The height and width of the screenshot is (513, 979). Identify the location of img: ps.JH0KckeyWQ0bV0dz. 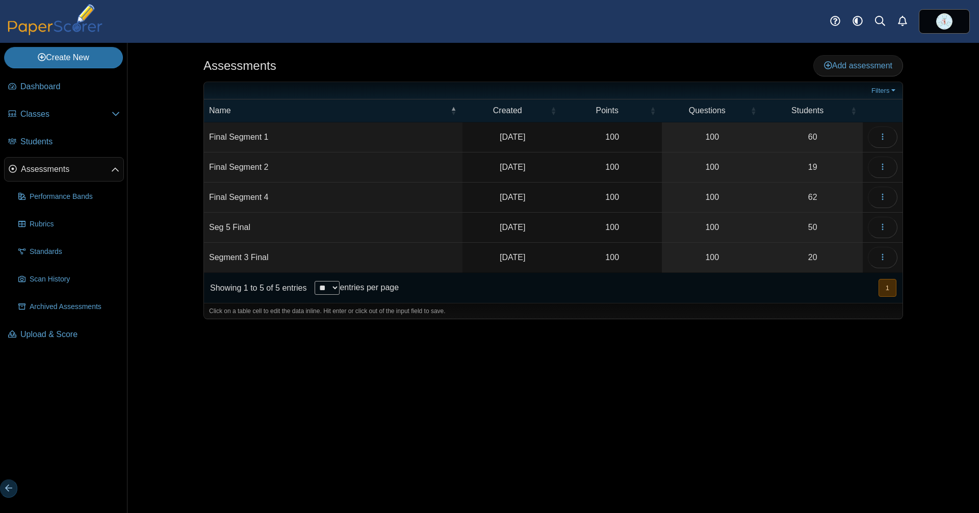
(944, 21).